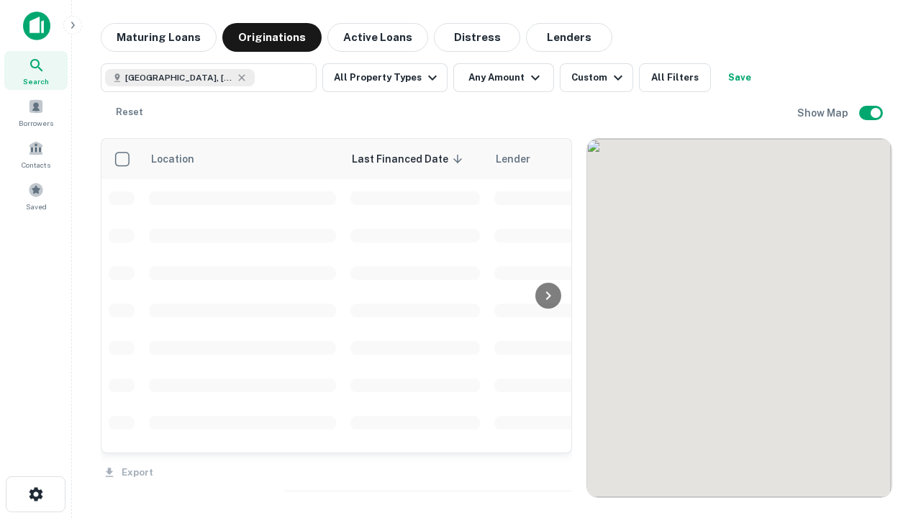 Image resolution: width=921 pixels, height=518 pixels. What do you see at coordinates (739, 318) in the screenshot?
I see `div: 0 0` at bounding box center [739, 318].